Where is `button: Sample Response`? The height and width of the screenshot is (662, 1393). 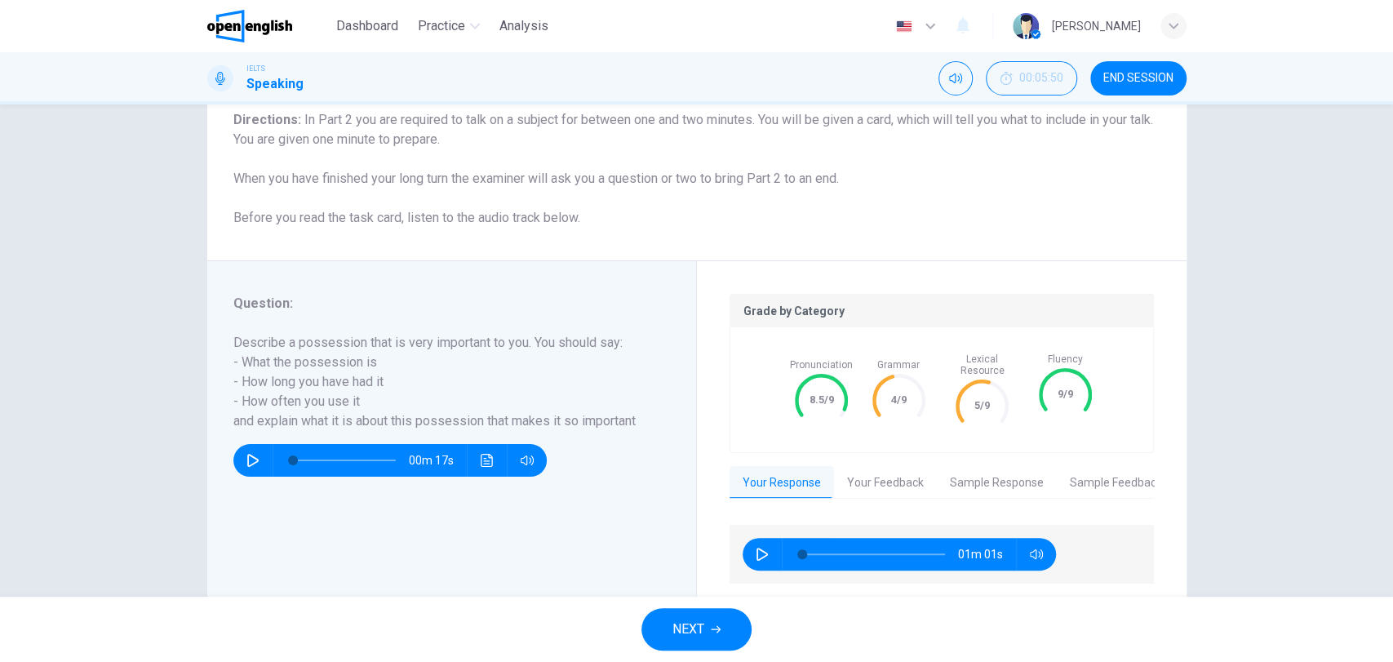 button: Sample Response is located at coordinates (997, 483).